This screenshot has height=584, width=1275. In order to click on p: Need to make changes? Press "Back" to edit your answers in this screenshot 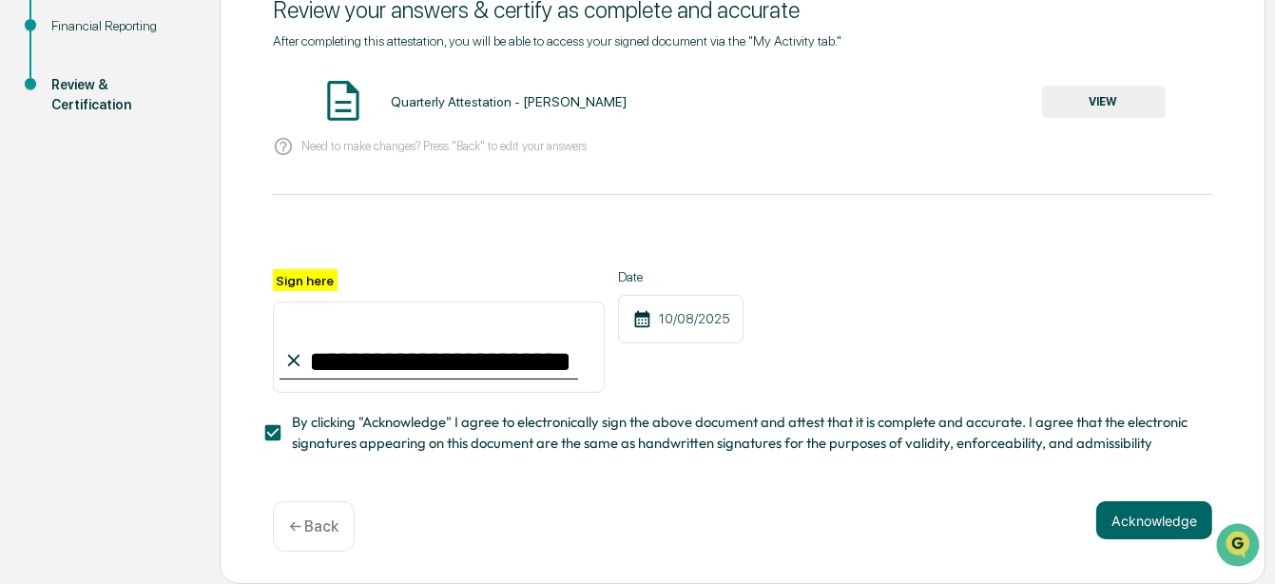, I will do `click(444, 145)`.